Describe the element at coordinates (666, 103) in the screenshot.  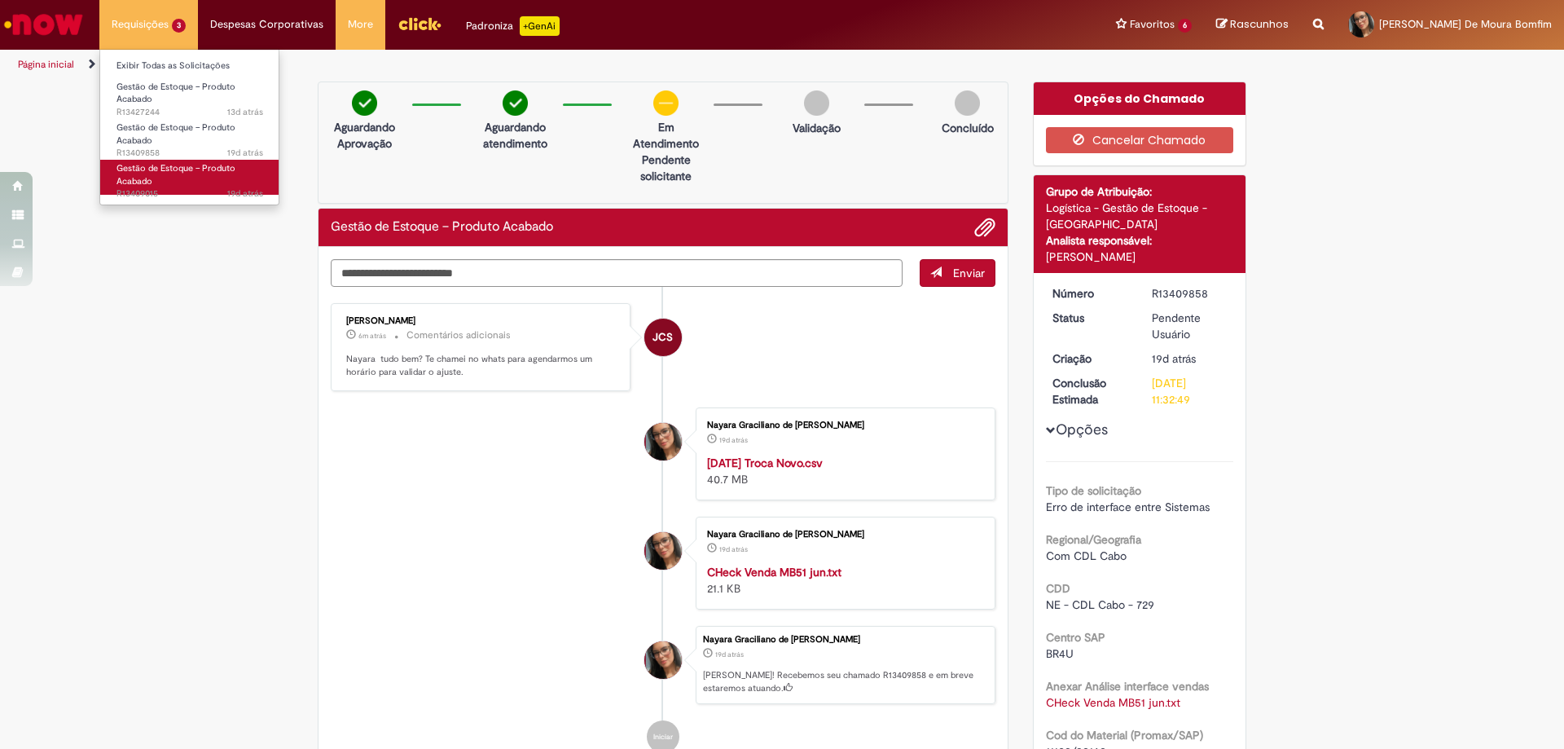
I see `img: circle-minus.png` at that location.